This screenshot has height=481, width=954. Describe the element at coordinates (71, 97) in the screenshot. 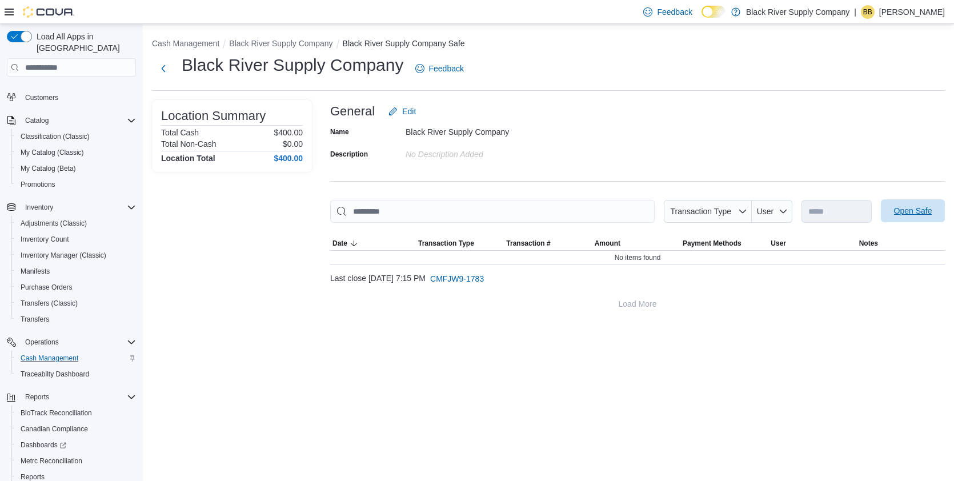

I see `button: Customers` at that location.